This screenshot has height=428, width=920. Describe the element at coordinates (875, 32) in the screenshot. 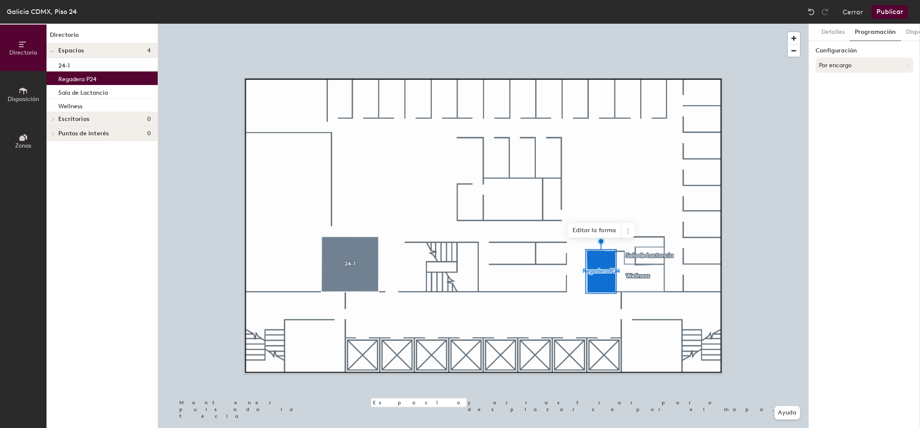

I see `button: Programación` at that location.